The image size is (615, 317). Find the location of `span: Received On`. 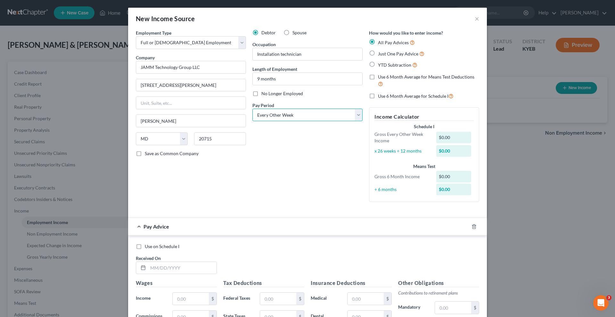

span: Received On is located at coordinates (148, 258).